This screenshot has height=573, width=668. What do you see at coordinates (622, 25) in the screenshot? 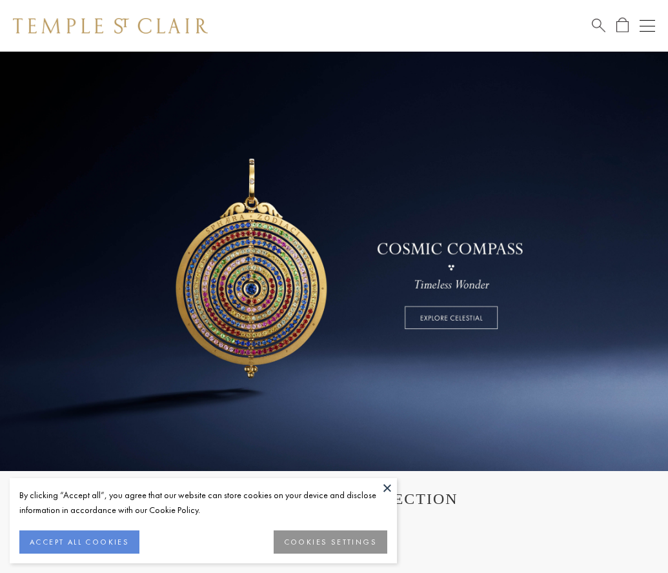
I see `a: Open Shopping Bag` at bounding box center [622, 25].